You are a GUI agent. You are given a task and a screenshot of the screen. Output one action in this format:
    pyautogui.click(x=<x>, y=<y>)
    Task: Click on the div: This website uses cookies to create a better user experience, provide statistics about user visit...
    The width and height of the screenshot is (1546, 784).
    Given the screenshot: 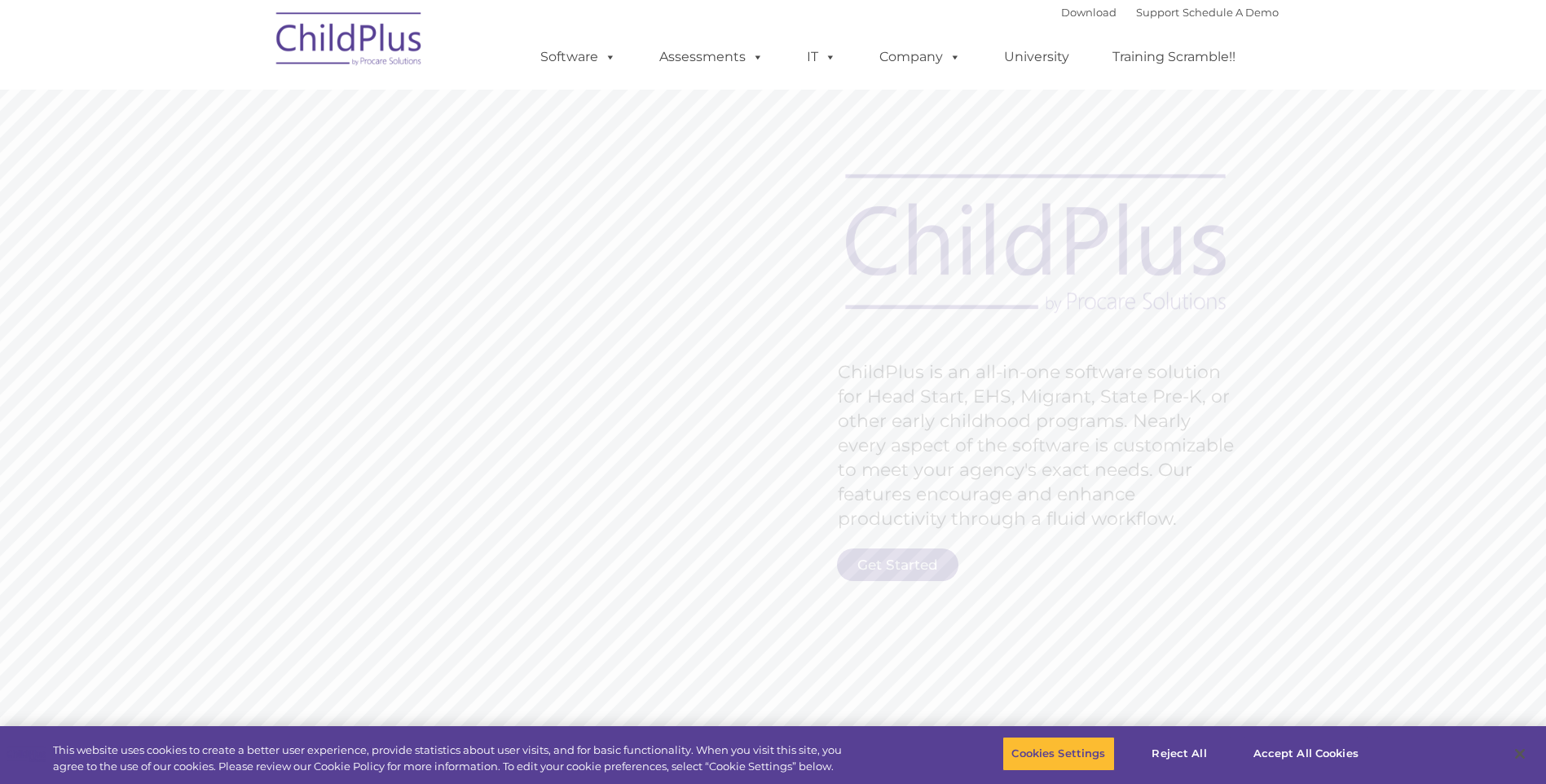 What is the action you would take?
    pyautogui.click(x=451, y=757)
    